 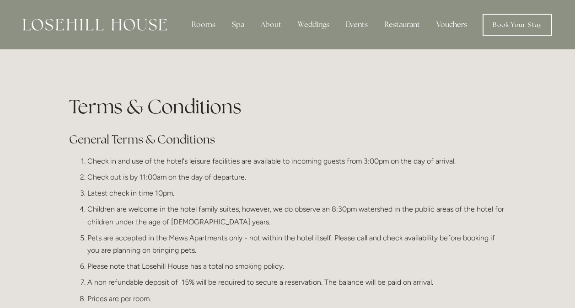 What do you see at coordinates (297, 282) in the screenshot?
I see `p: A non refundable deposit of 15% will be required to secure a reservation. The balance will be pai...` at bounding box center [297, 282].